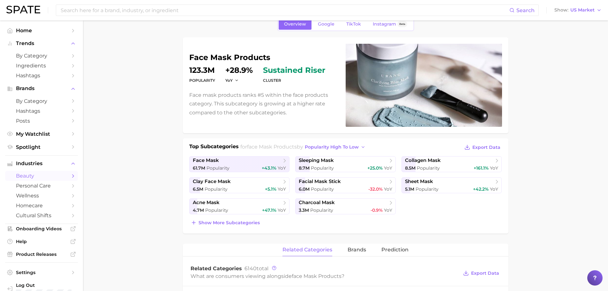 The image size is (608, 291). What do you see at coordinates (41, 88) in the screenshot?
I see `span: Brands` at bounding box center [41, 88].